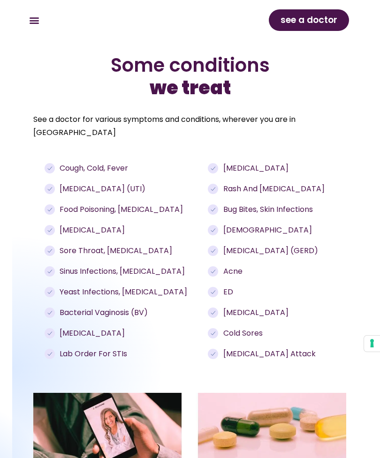 This screenshot has height=458, width=380. Describe the element at coordinates (232, 272) in the screenshot. I see `span: Acne` at that location.